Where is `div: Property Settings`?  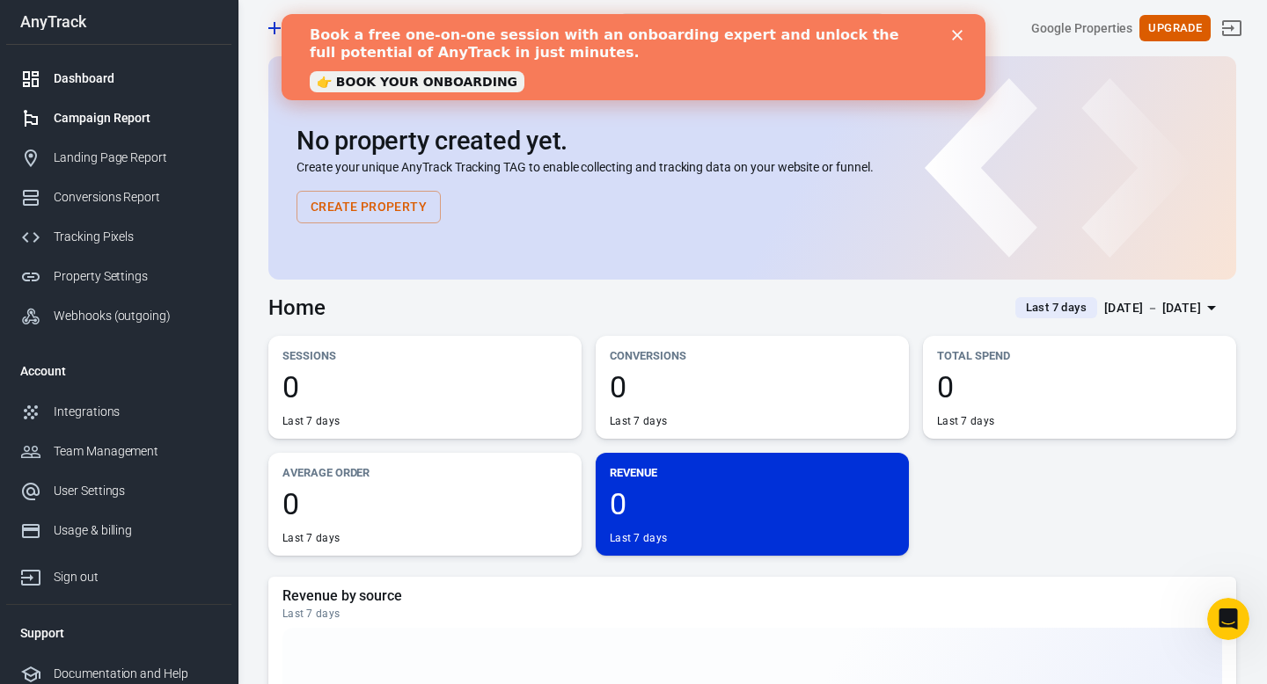
div: Property Settings is located at coordinates (135, 276).